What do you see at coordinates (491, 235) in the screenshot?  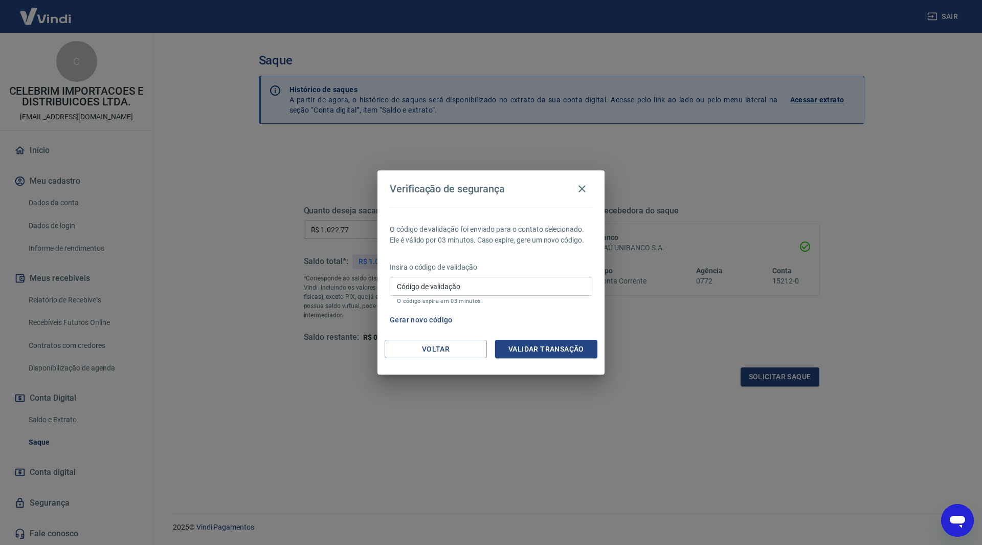 I see `p: O código de validação foi enviado para o contato selecionado. Ele é válido por 03 minutos. Caso e...` at bounding box center [491, 235].